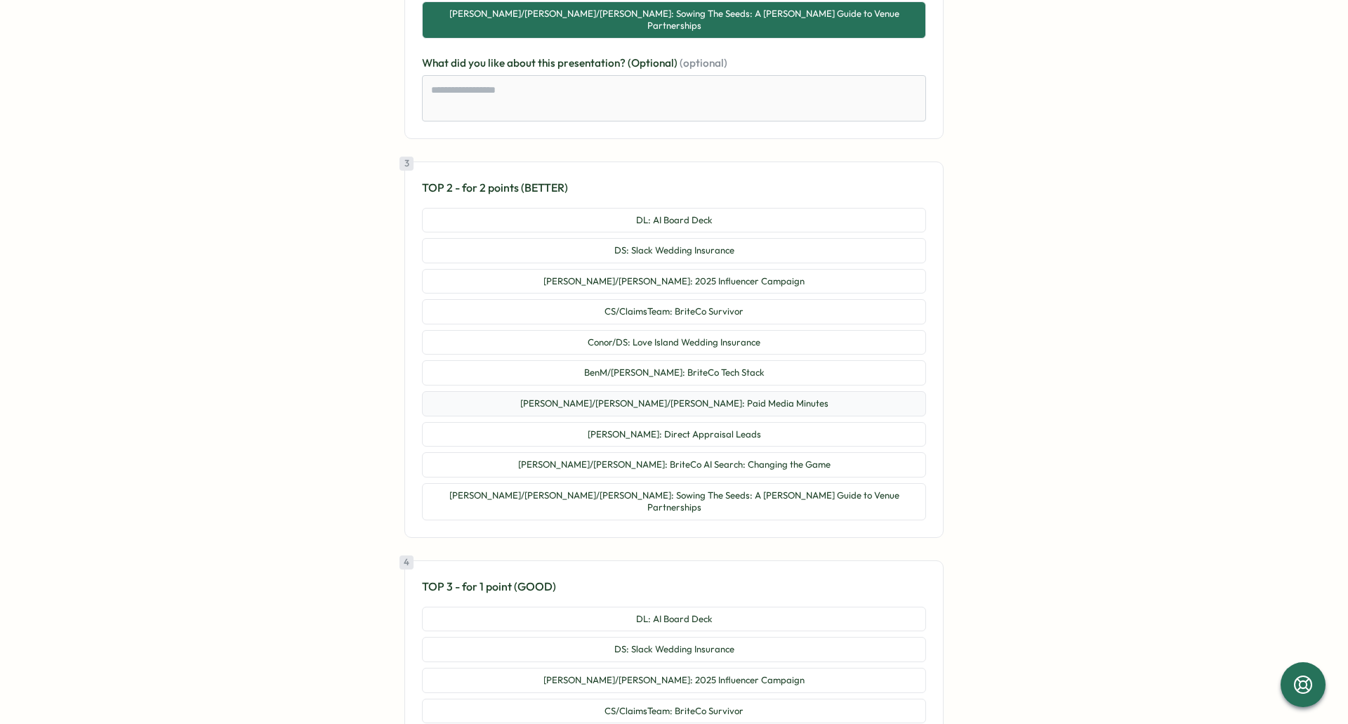  Describe the element at coordinates (654, 62) in the screenshot. I see `span: (Optional)` at that location.